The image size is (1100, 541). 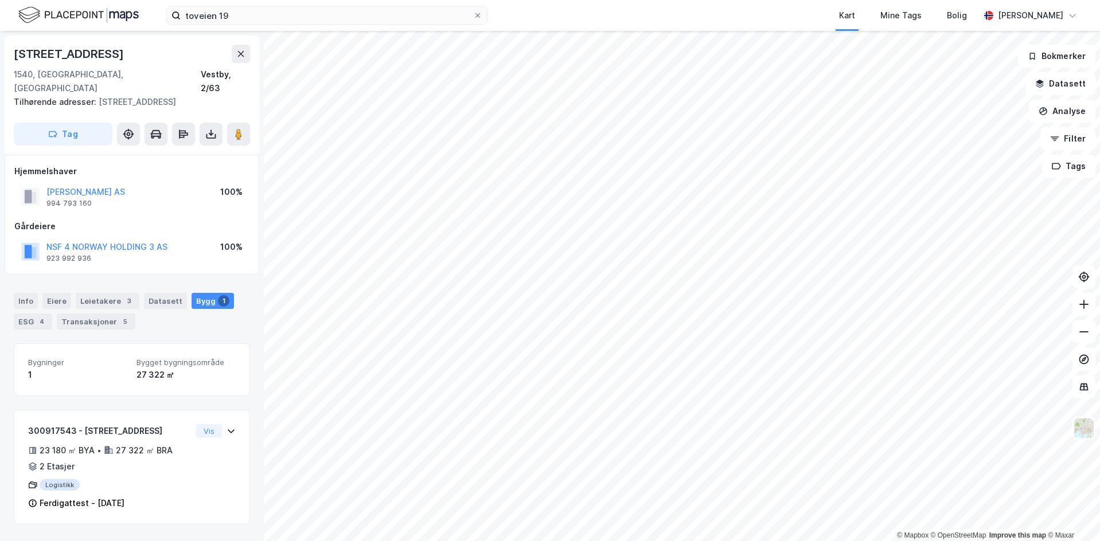 I want to click on a: OpenStreetMap, so click(x=959, y=536).